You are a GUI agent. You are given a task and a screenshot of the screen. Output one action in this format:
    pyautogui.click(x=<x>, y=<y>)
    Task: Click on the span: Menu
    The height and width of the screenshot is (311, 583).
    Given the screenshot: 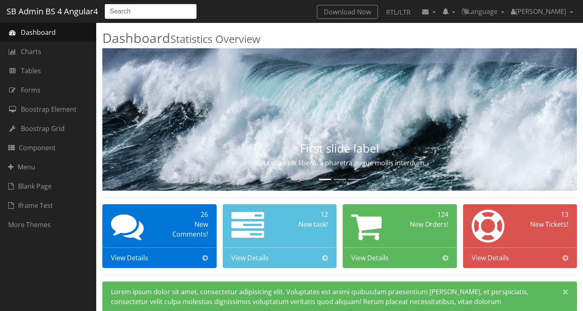 What is the action you would take?
    pyautogui.click(x=22, y=167)
    